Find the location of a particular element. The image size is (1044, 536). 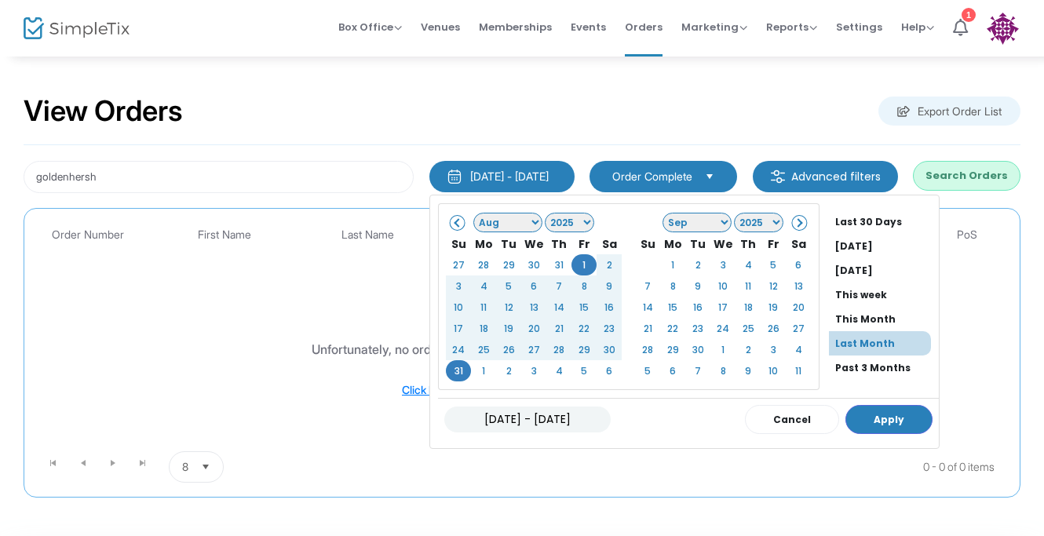

li: This week is located at coordinates (884, 294).